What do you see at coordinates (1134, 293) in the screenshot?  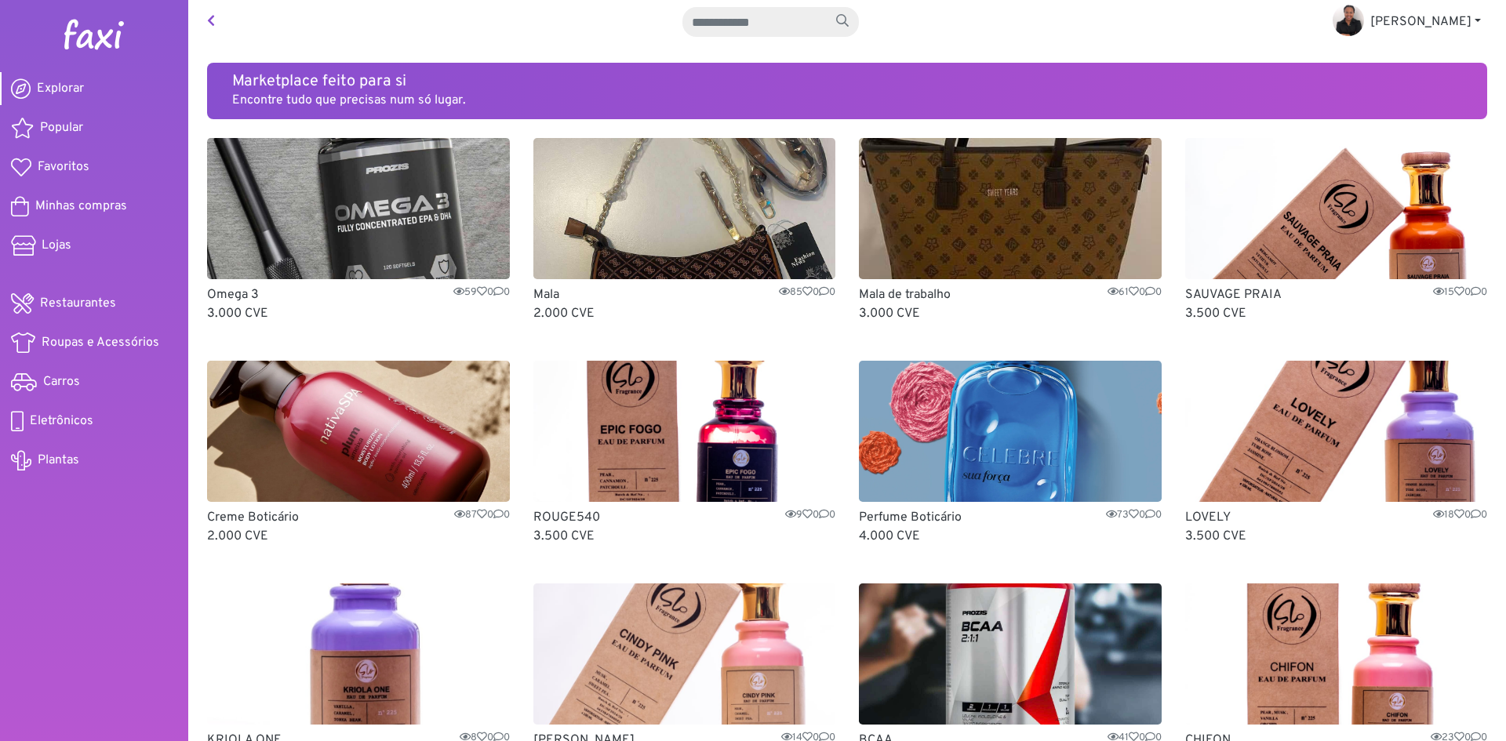 I see `span: 61 0 0` at bounding box center [1134, 293].